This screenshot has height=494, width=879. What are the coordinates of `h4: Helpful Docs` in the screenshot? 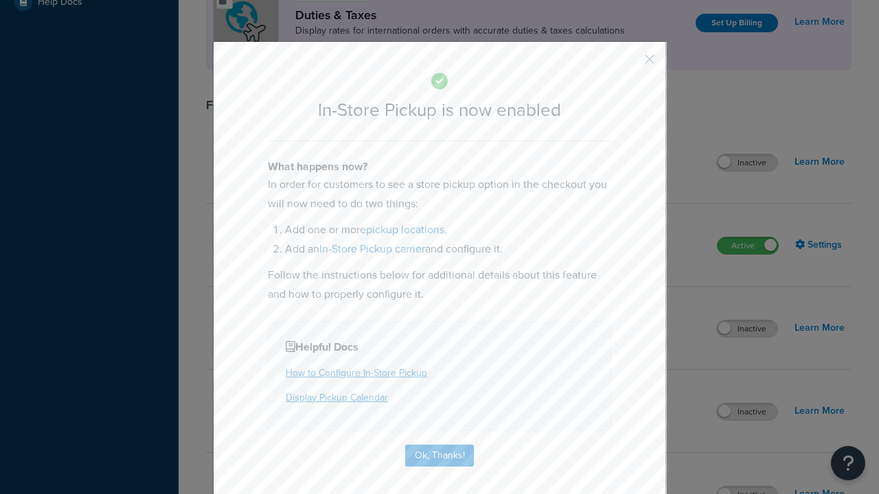 It's located at (439, 347).